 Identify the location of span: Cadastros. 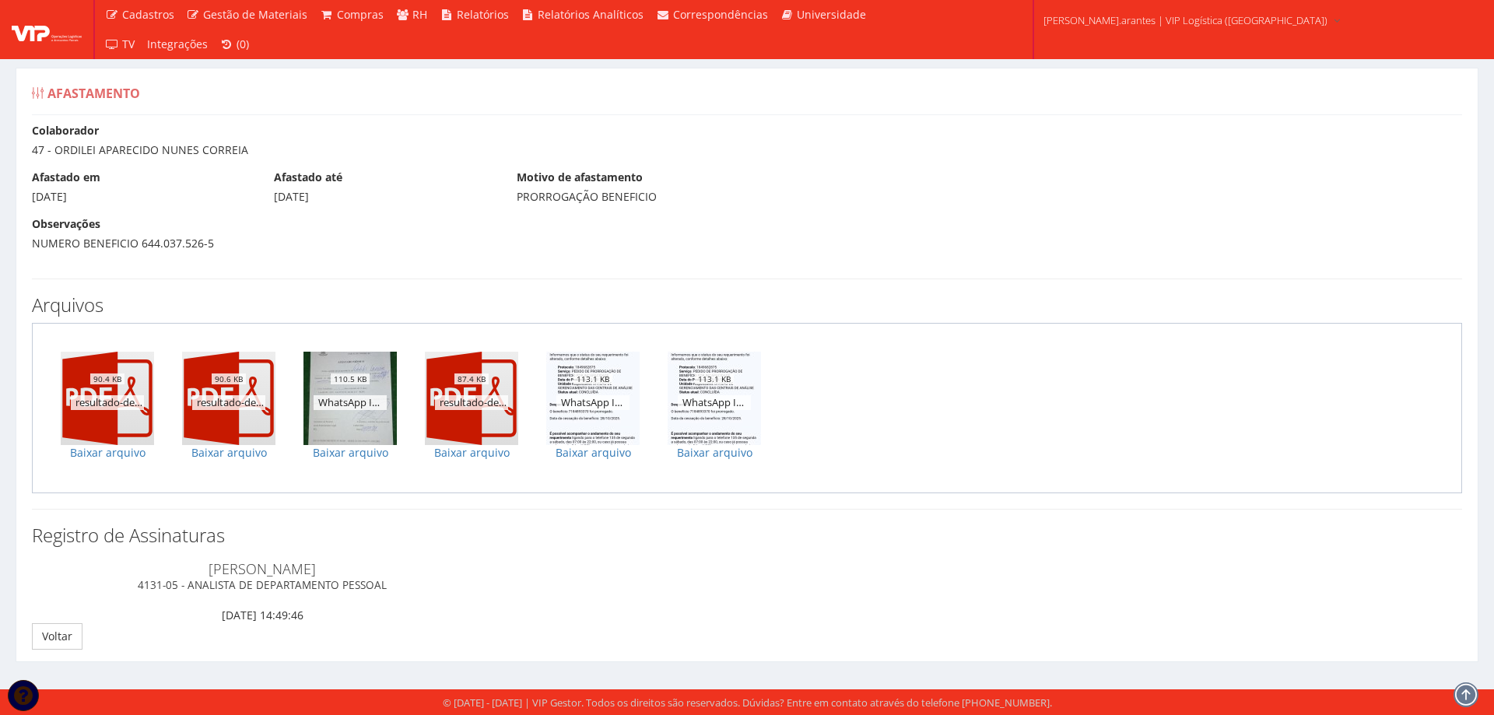
(148, 14).